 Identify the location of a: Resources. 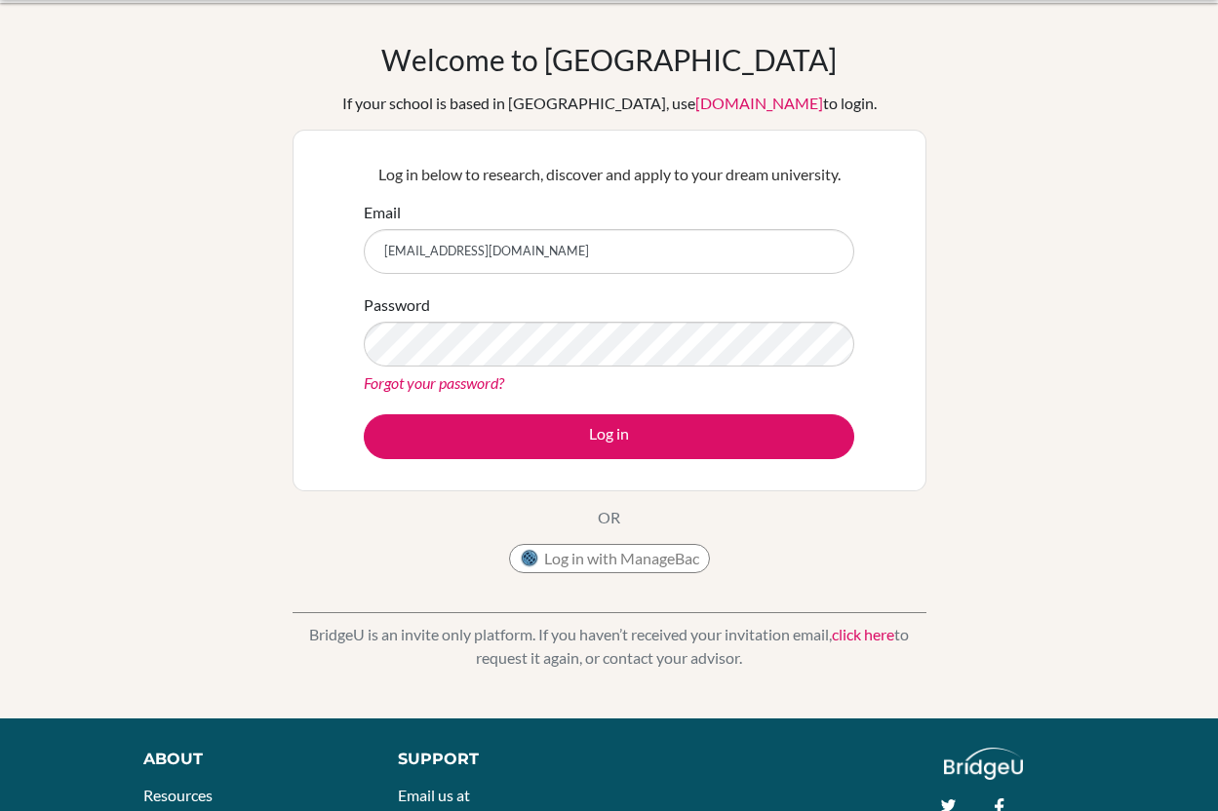
(177, 794).